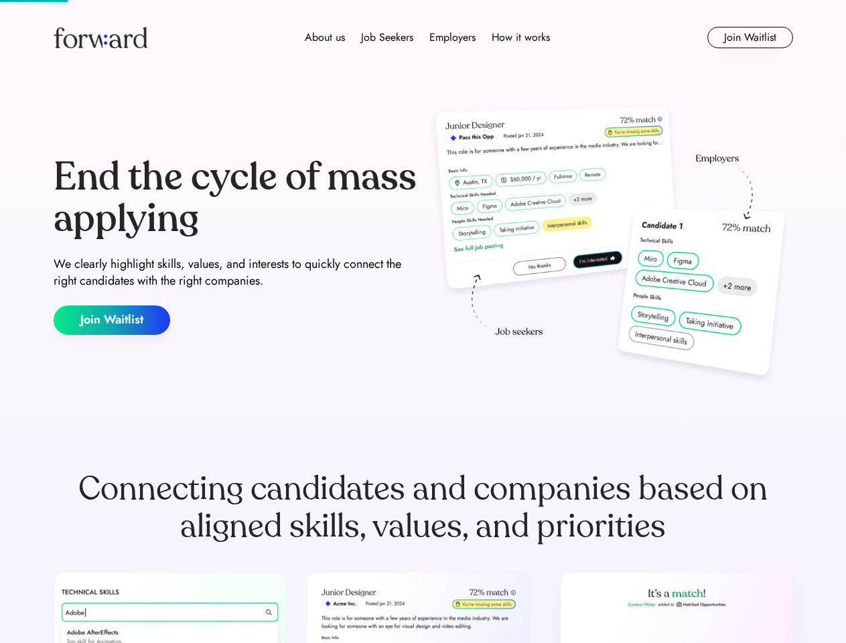  Describe the element at coordinates (452, 38) in the screenshot. I see `div: Employers` at that location.